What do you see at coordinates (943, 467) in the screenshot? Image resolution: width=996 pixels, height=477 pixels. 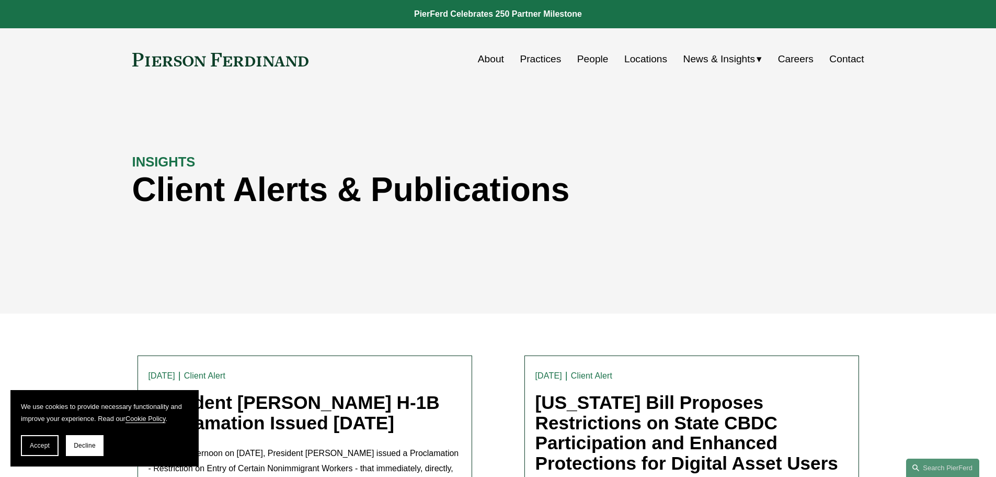 I see `a: Search this site` at bounding box center [943, 467].